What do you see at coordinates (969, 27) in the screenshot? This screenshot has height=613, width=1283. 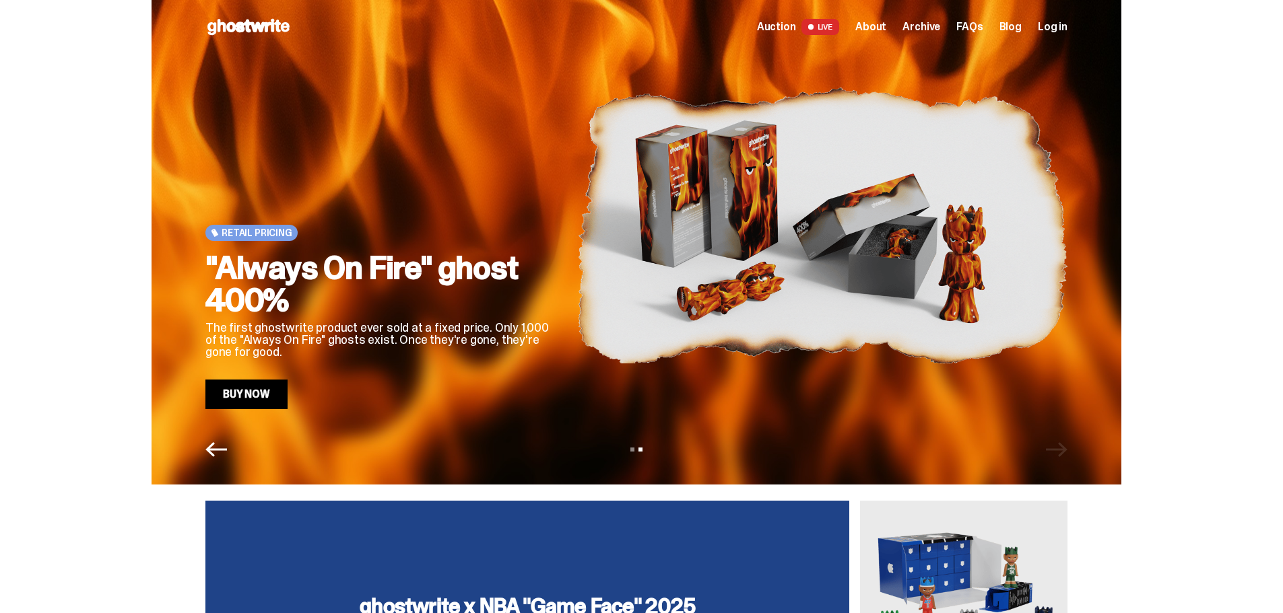 I see `a: FAQs` at bounding box center [969, 27].